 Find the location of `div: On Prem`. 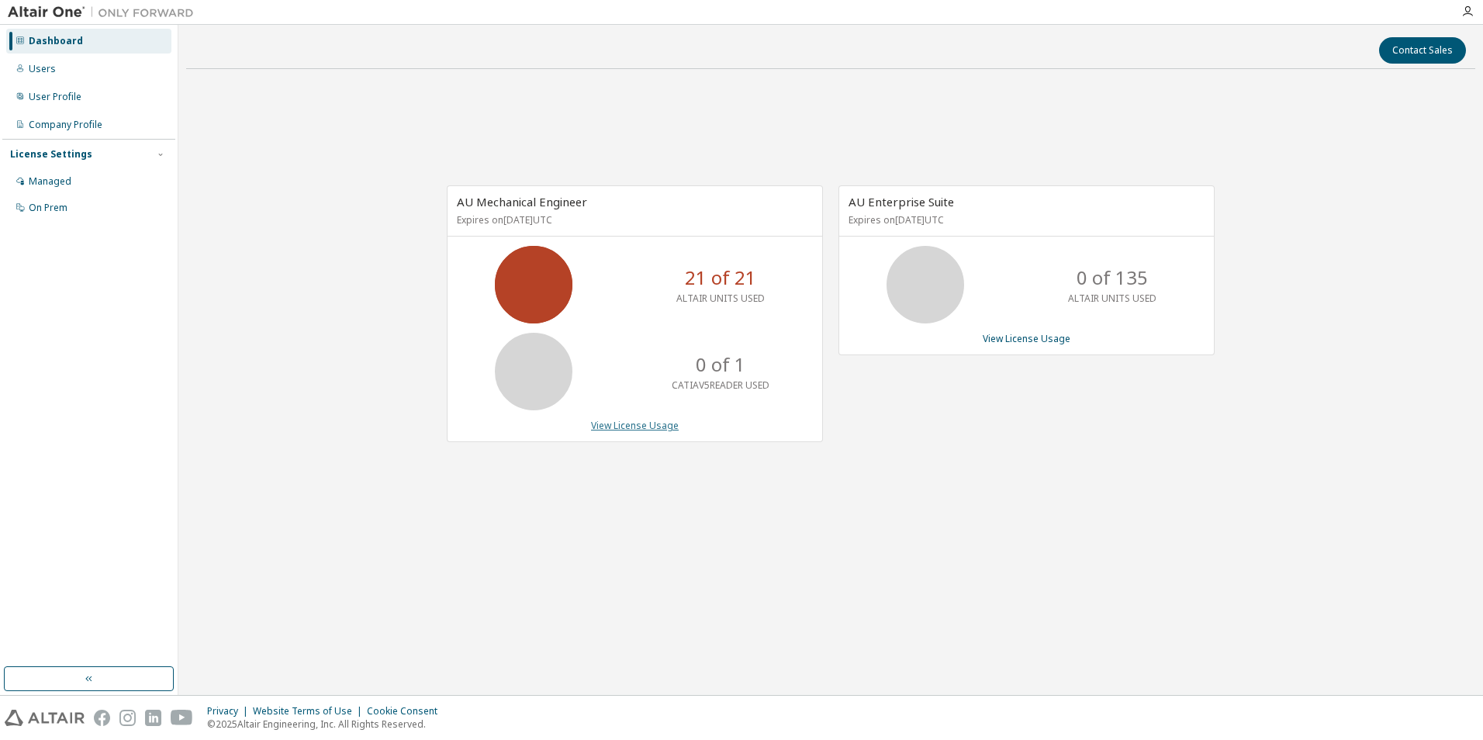

div: On Prem is located at coordinates (48, 208).